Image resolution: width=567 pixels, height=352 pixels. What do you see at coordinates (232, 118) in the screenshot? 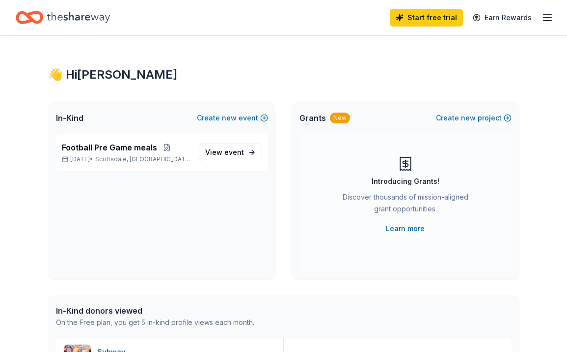
I see `button: Createnewevent` at bounding box center [232, 118].